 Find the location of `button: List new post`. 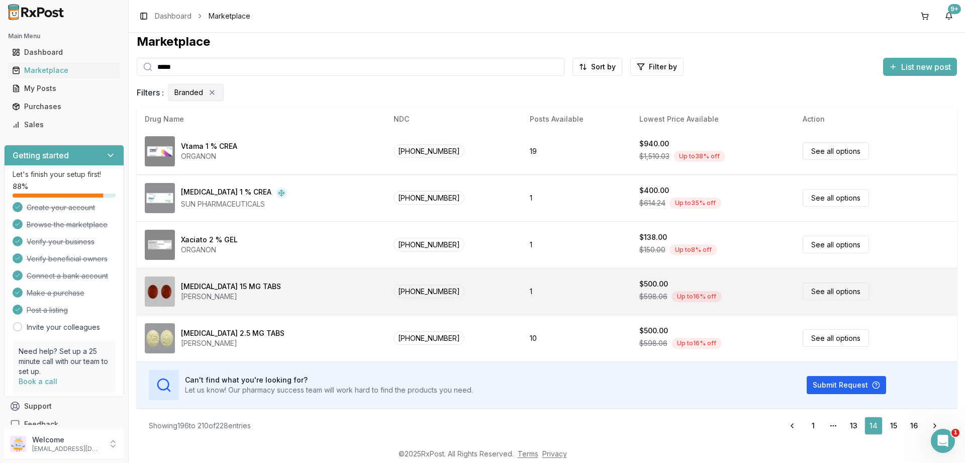

button: List new post is located at coordinates (920, 67).